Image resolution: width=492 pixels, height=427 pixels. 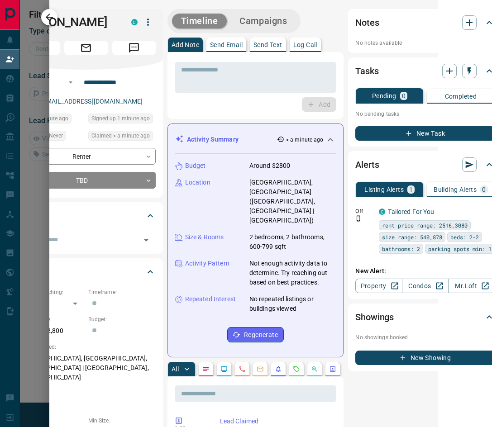 I want to click on svg: Calls, so click(x=242, y=369).